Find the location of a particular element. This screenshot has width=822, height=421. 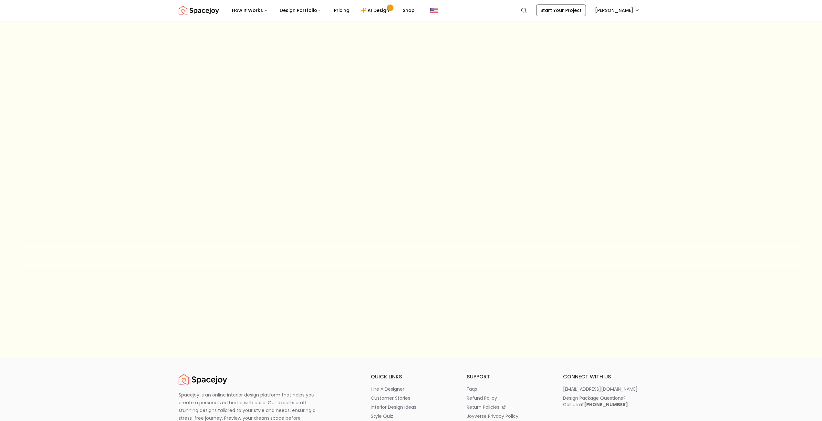

p: faqs is located at coordinates (472, 389).